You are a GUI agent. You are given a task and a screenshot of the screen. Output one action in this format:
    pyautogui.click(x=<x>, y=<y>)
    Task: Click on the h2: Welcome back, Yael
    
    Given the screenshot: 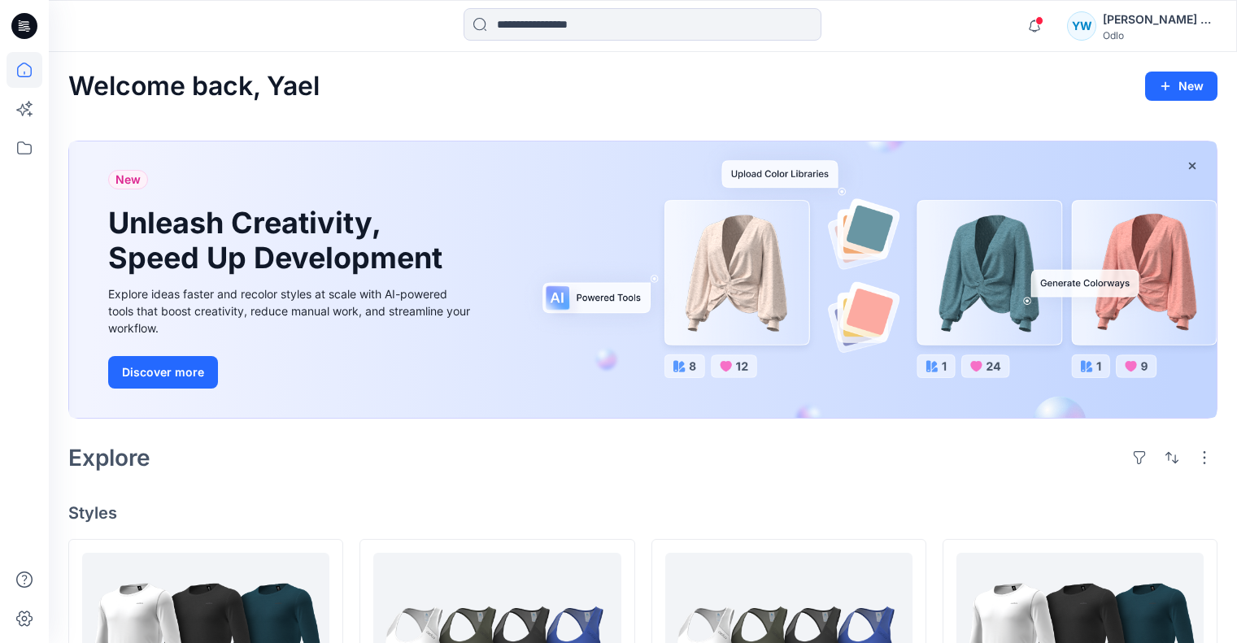 What is the action you would take?
    pyautogui.click(x=194, y=86)
    